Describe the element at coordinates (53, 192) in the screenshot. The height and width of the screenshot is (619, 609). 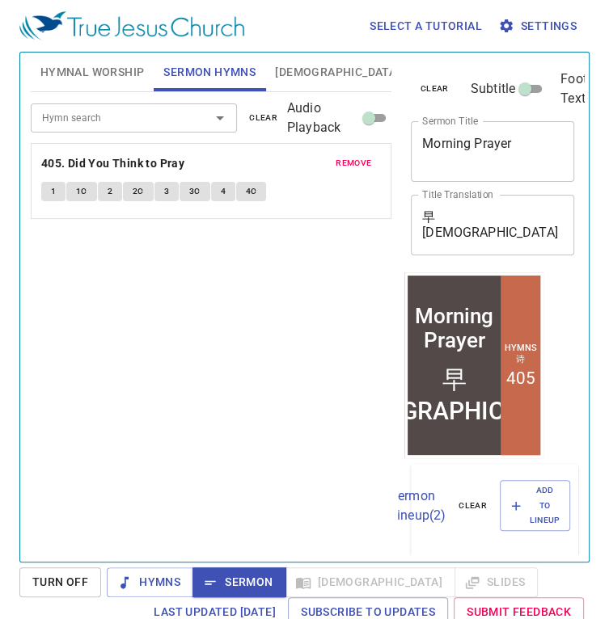
I see `span: 1` at that location.